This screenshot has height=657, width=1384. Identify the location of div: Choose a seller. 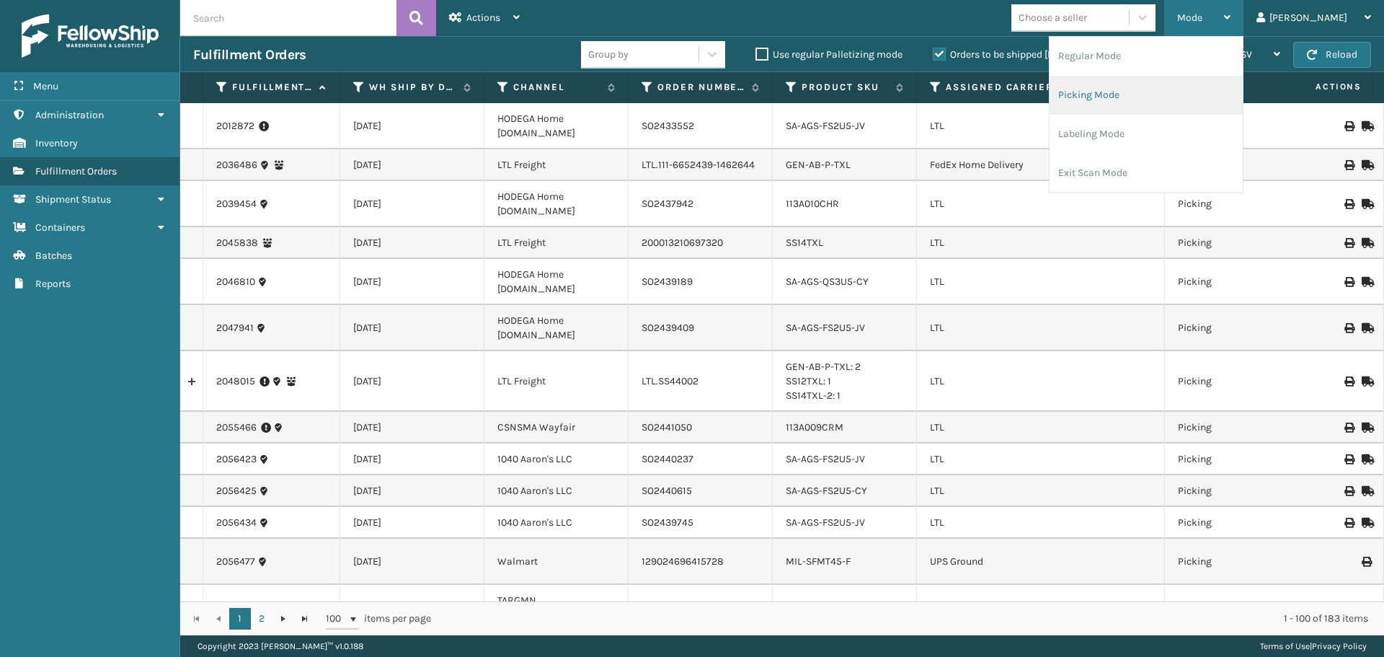
(1052, 17).